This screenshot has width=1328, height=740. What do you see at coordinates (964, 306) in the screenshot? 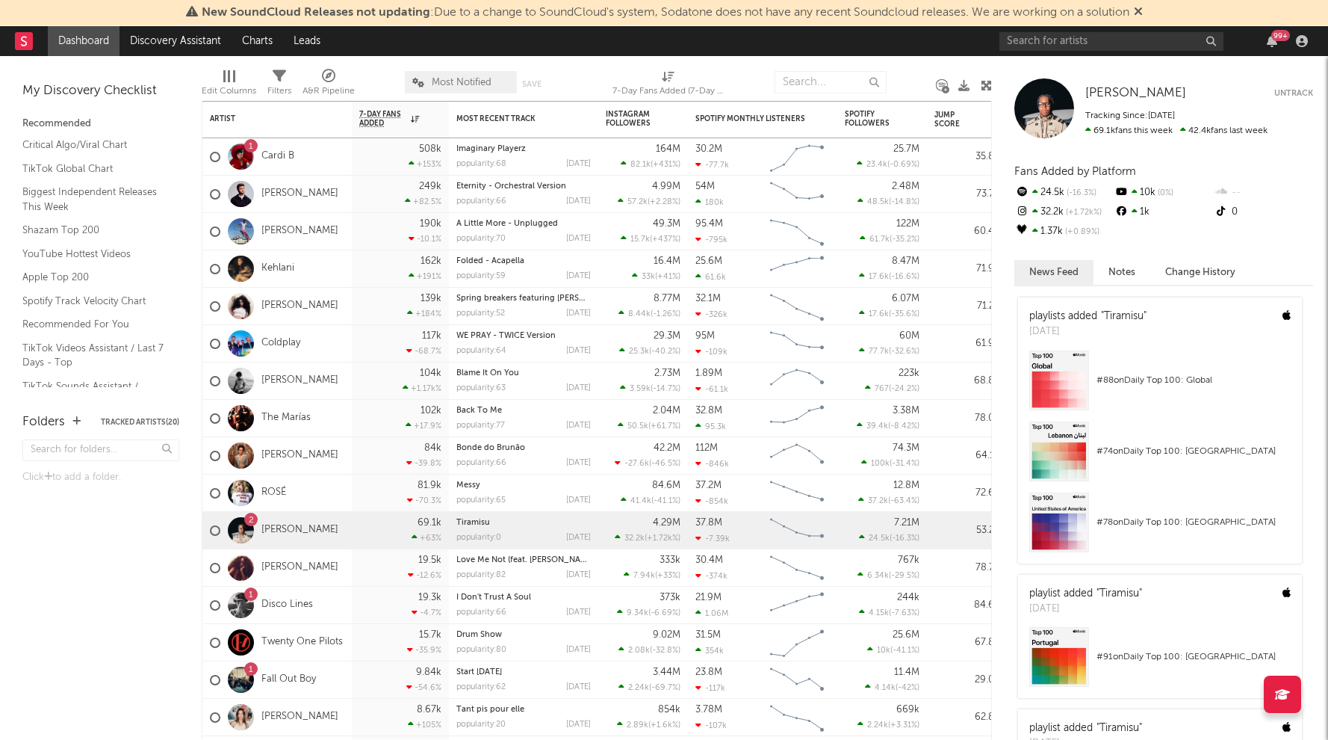
I see `div: 71.2` at bounding box center [964, 306].